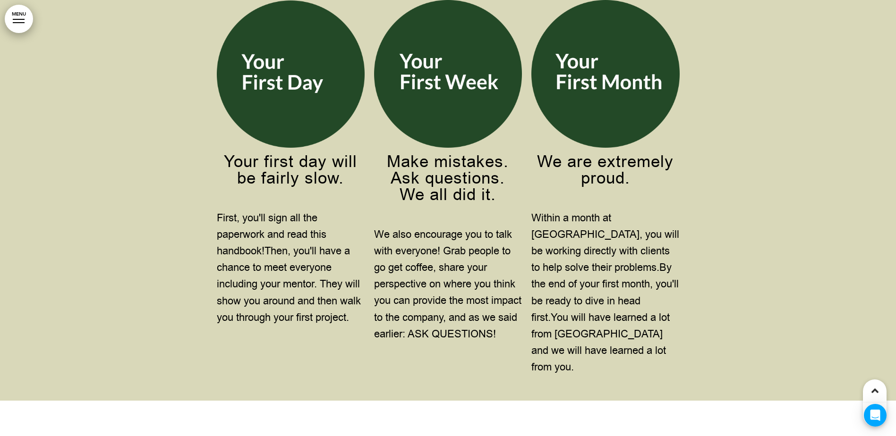 The image size is (896, 436). Describe the element at coordinates (290, 74) in the screenshot. I see `img: 1628745771273.png` at that location.